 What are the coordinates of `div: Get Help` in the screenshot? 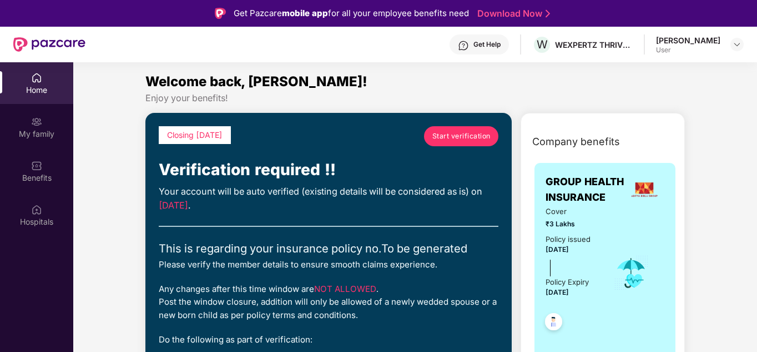 It's located at (487, 44).